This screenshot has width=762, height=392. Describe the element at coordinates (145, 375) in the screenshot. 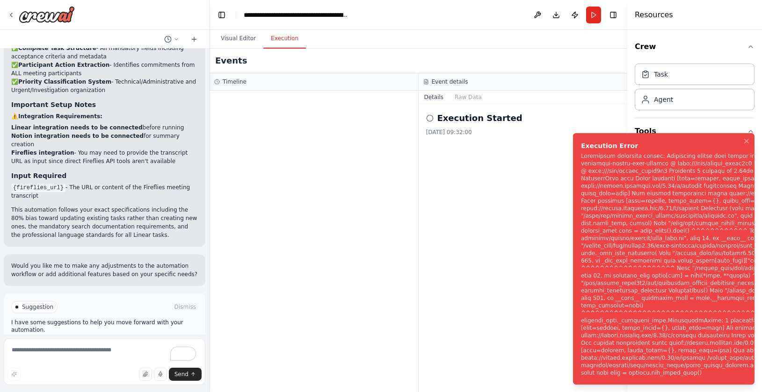

I see `button: Upload files` at that location.